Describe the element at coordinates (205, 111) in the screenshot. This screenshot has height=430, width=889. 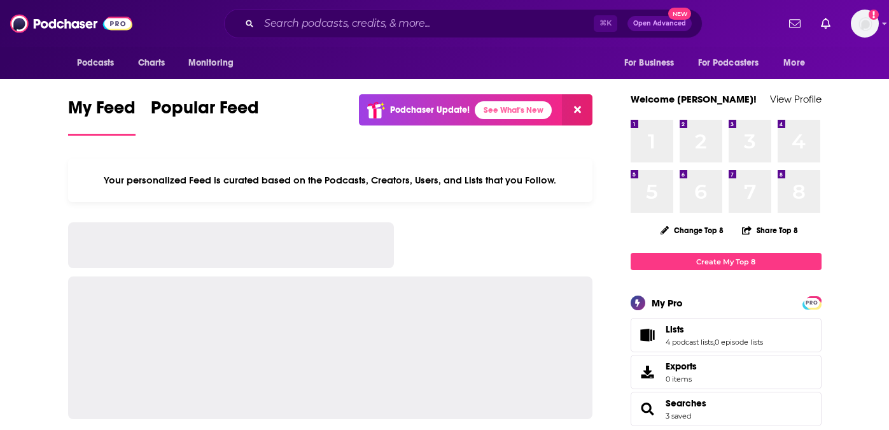
I see `span: Popular Feed` at that location.